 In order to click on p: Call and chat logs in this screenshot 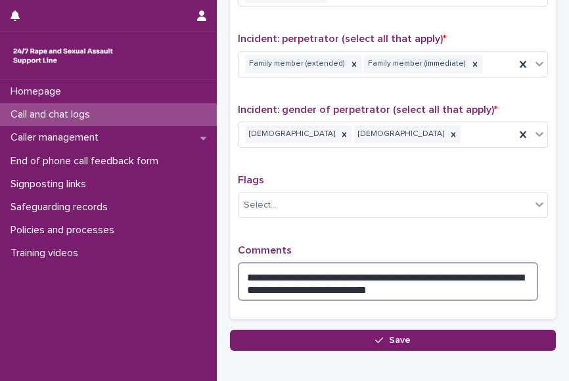, I will do `click(53, 114)`.